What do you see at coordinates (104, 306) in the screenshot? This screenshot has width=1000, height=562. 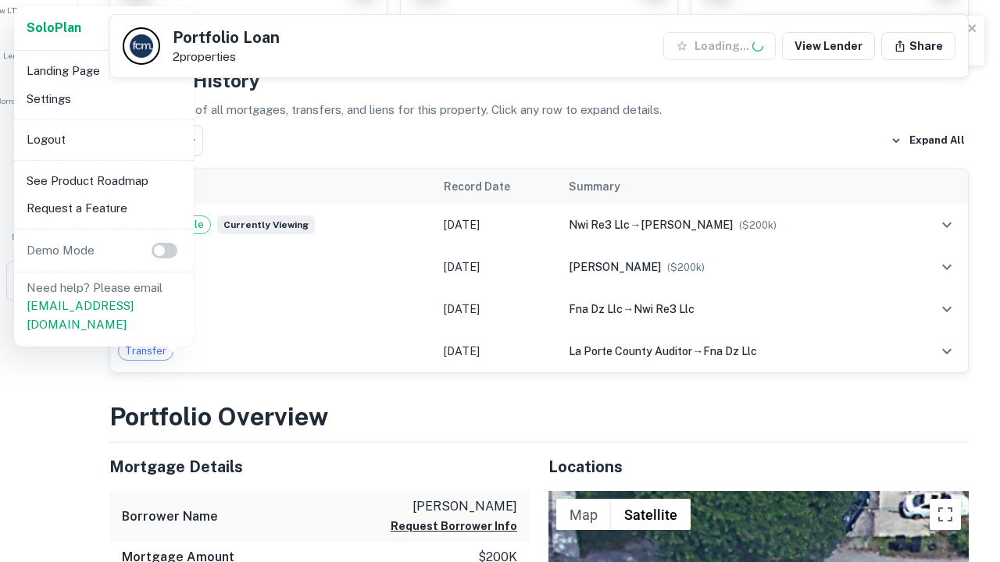 I see `p: Need help? Please email` at bounding box center [104, 306].